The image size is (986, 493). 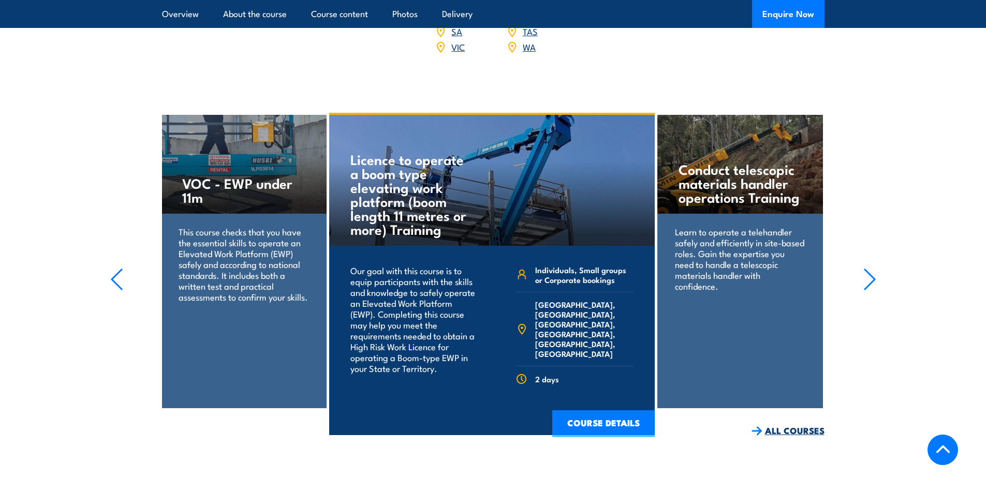 I want to click on span: 2 days, so click(x=547, y=379).